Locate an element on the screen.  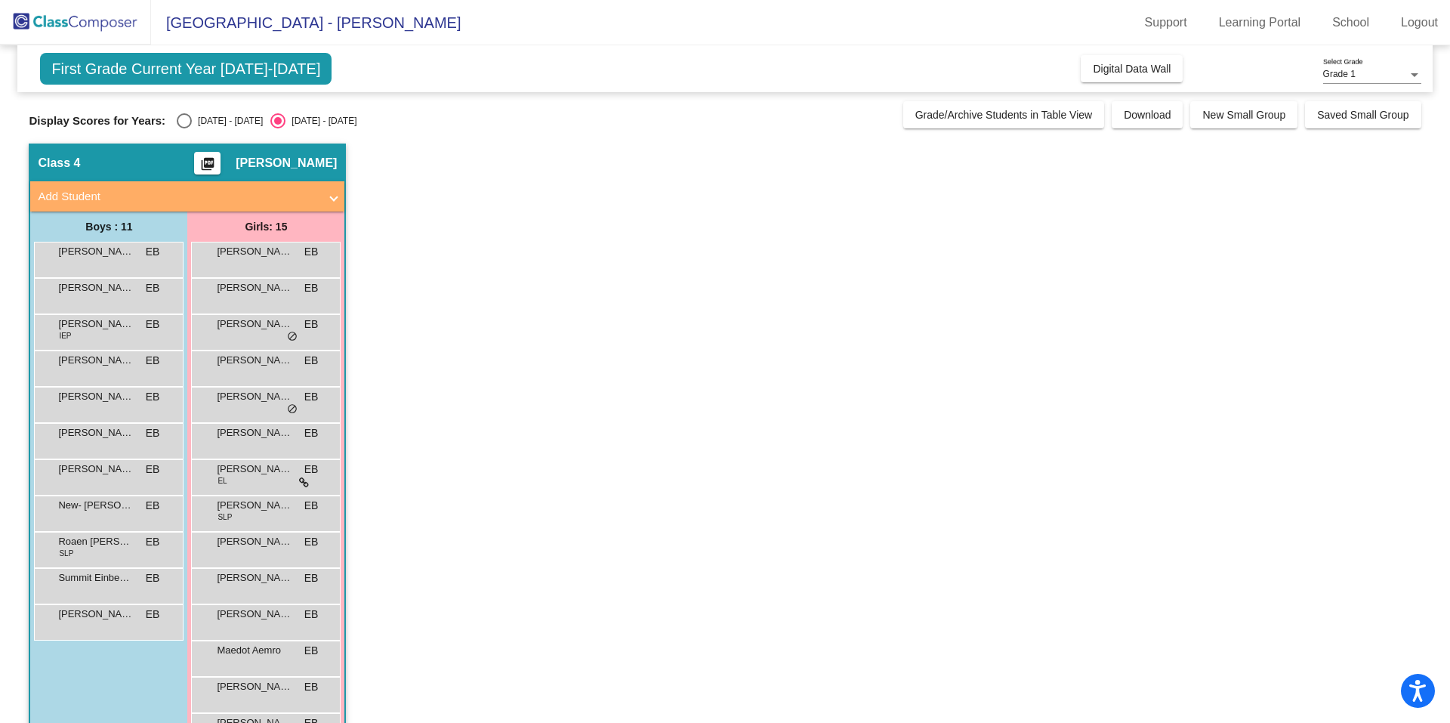
span: Maedot Aemro is located at coordinates (254, 650).